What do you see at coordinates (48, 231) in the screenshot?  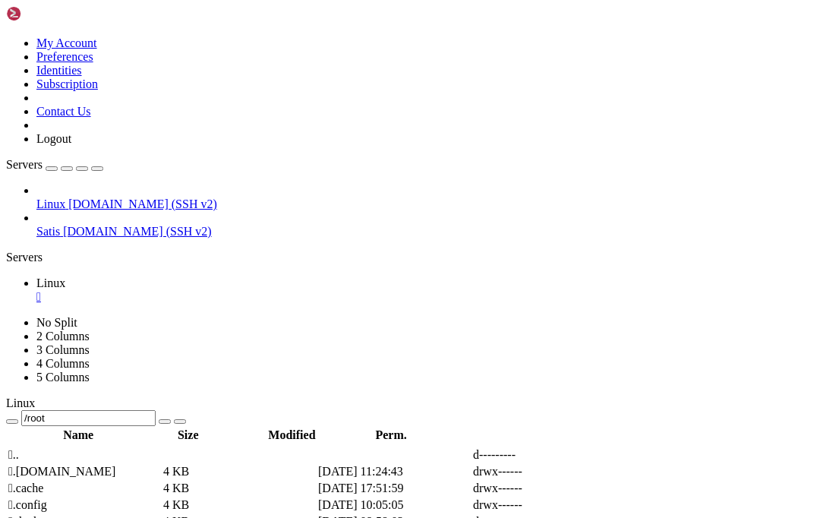 I see `span: Satis` at bounding box center [48, 231].